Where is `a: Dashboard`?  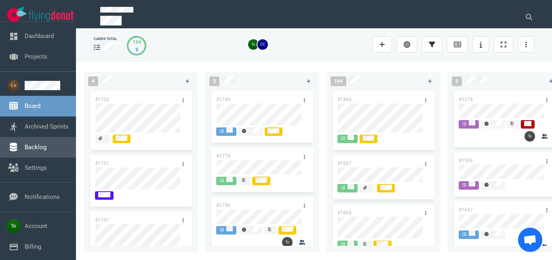
a: Dashboard is located at coordinates (39, 36).